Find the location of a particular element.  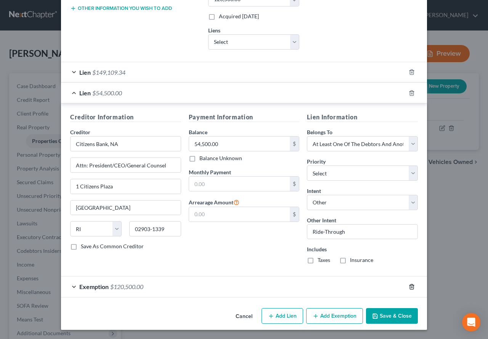

label: Arrearage Amount is located at coordinates (214, 202).